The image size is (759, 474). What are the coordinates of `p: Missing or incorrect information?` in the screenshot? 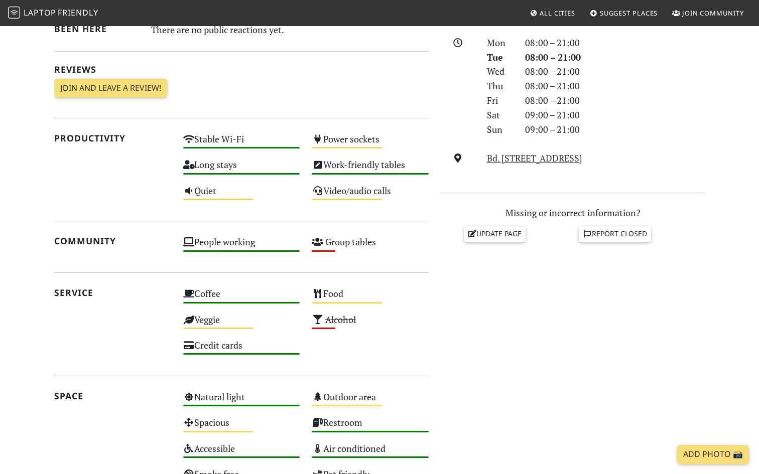 It's located at (573, 213).